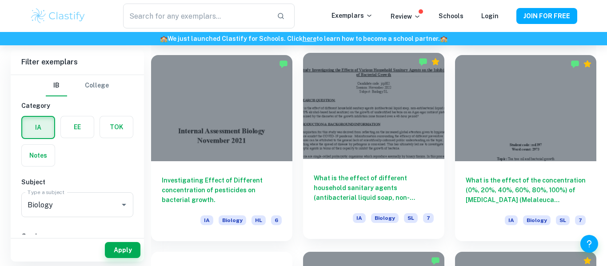 The image size is (607, 266). I want to click on a: here, so click(309, 39).